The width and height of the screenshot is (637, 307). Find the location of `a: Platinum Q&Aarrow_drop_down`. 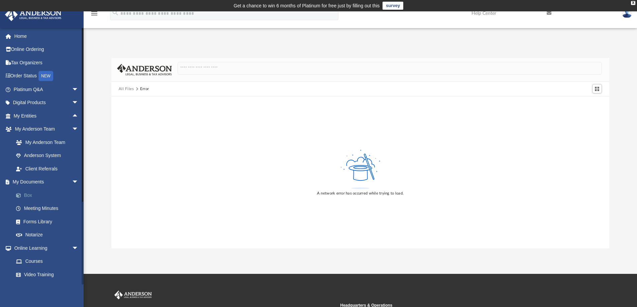

a: Platinum Q&Aarrow_drop_down is located at coordinates (46, 89).